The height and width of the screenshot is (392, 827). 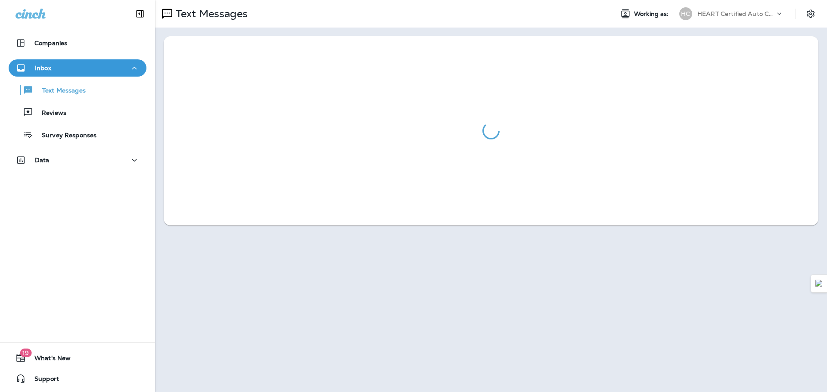 What do you see at coordinates (42, 160) in the screenshot?
I see `p: Data` at bounding box center [42, 160].